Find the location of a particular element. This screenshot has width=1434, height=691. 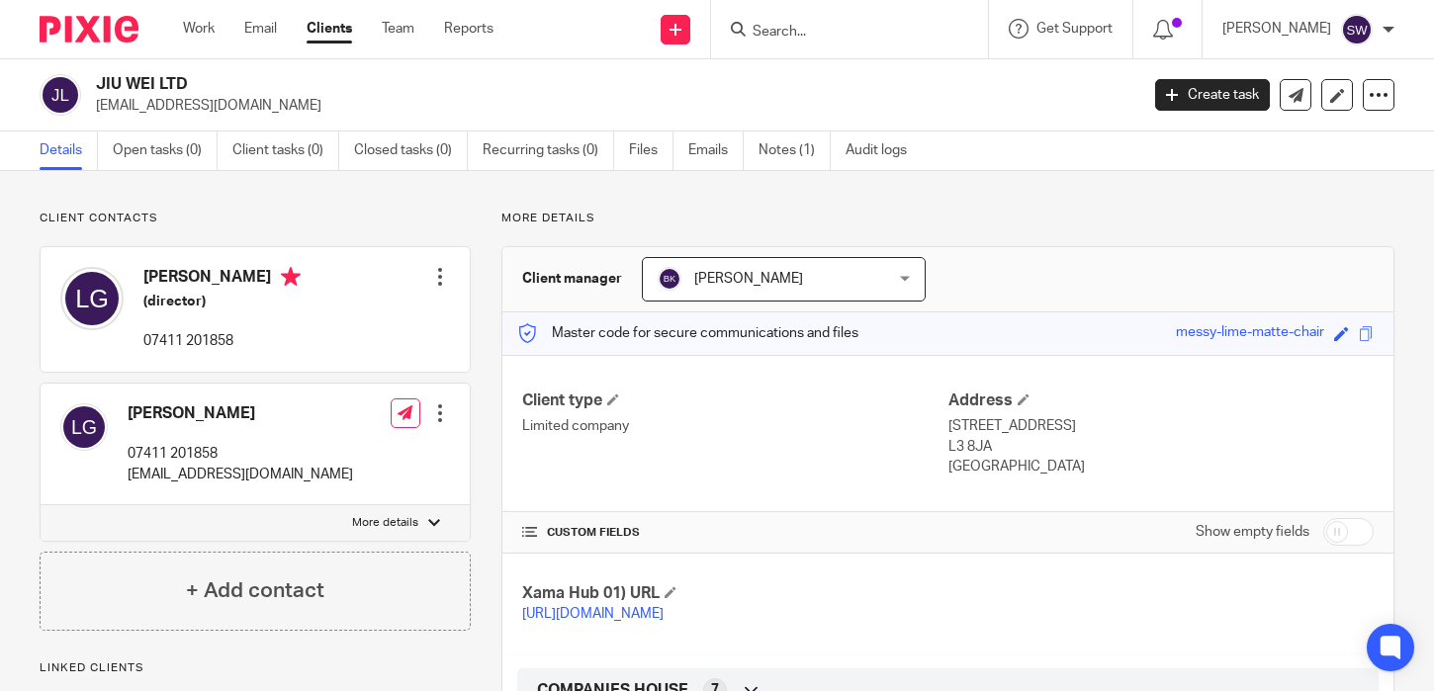

a: Email is located at coordinates (260, 29).